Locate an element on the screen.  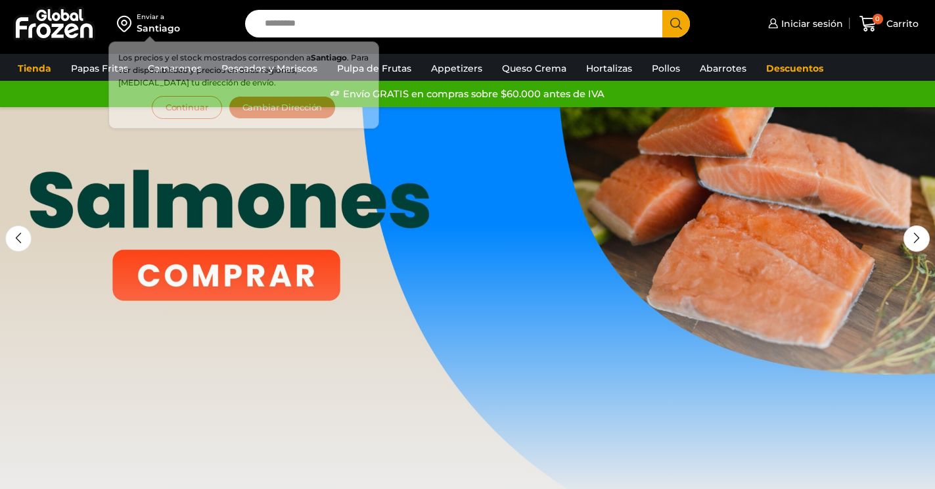
a: Tienda is located at coordinates (34, 68).